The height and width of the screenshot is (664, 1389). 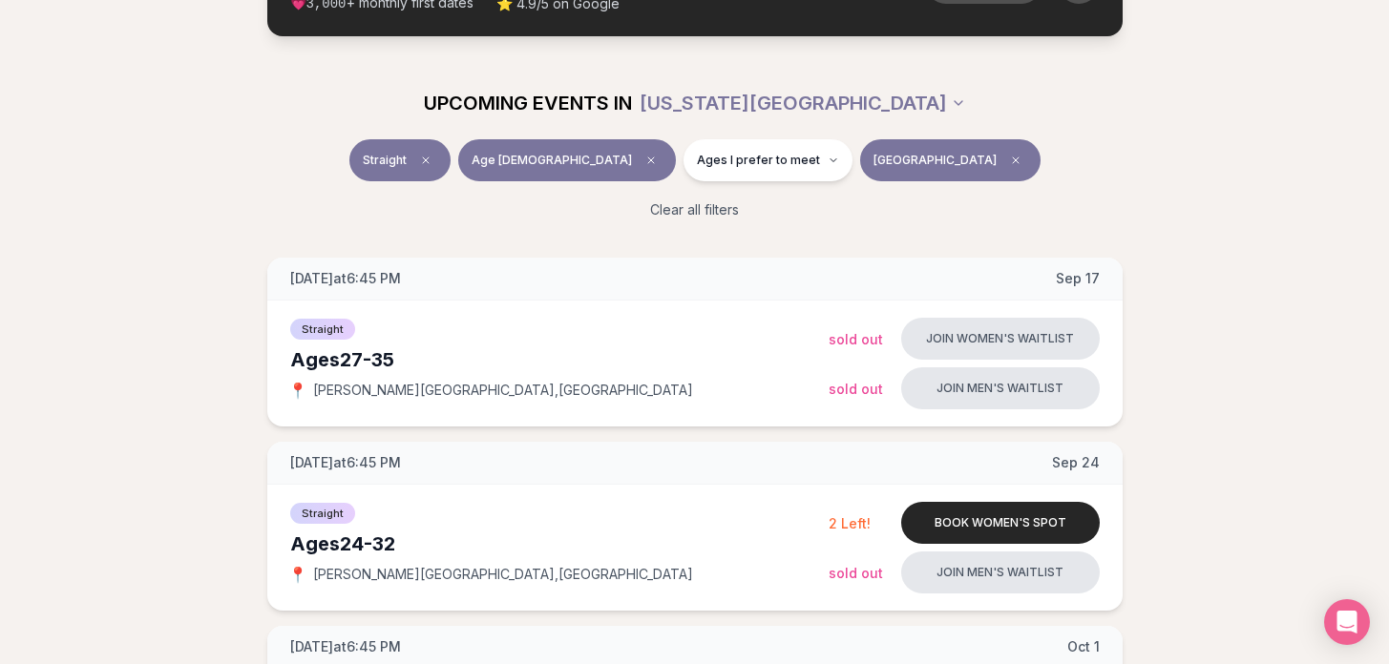 I want to click on button: Ages I prefer to meet, so click(x=767, y=160).